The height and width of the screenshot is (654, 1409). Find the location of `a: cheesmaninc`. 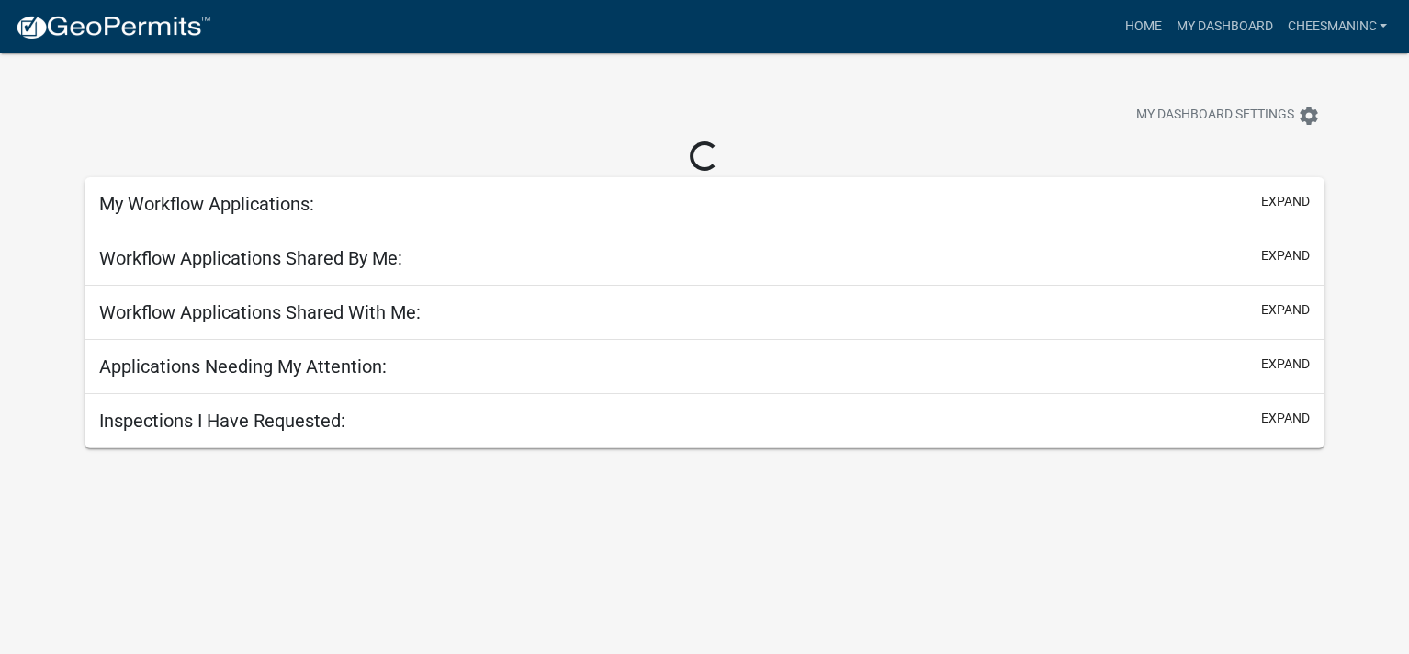

a: cheesmaninc is located at coordinates (1336, 27).